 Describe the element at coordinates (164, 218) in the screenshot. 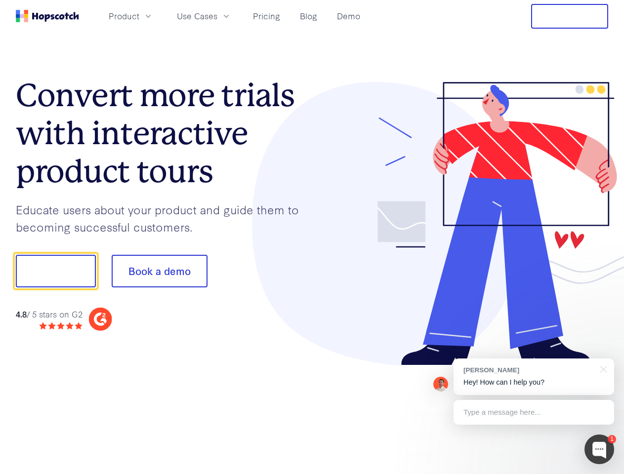

I see `p: Educate users about your product and guide them to becoming successful customers.` at that location.